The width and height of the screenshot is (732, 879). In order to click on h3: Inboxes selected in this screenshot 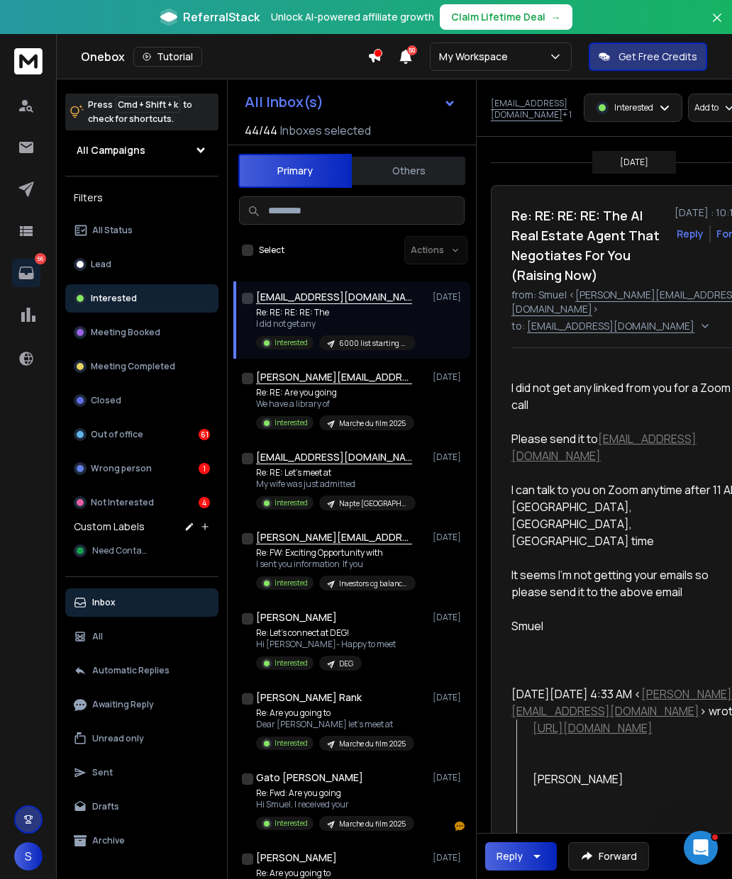, I will do `click(325, 130)`.